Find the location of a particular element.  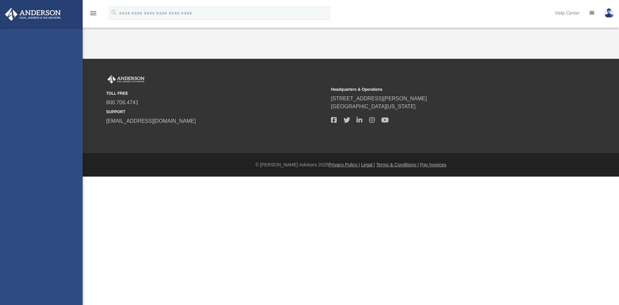

i: menu is located at coordinates (93, 13).